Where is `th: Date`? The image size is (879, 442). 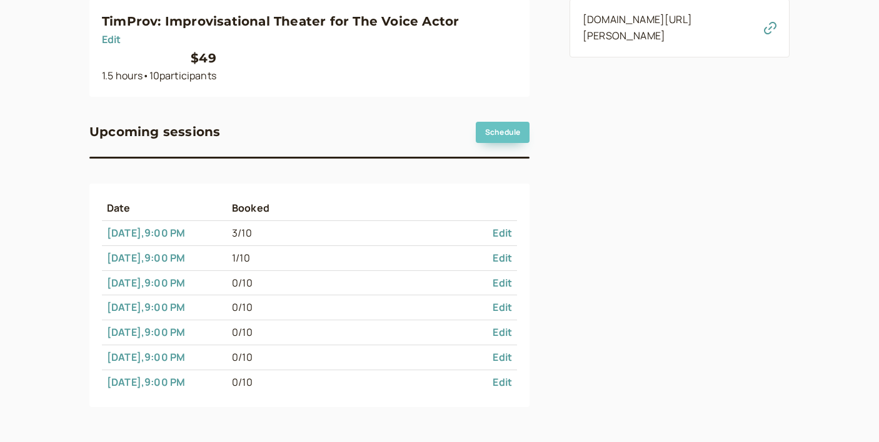
th: Date is located at coordinates (164, 208).